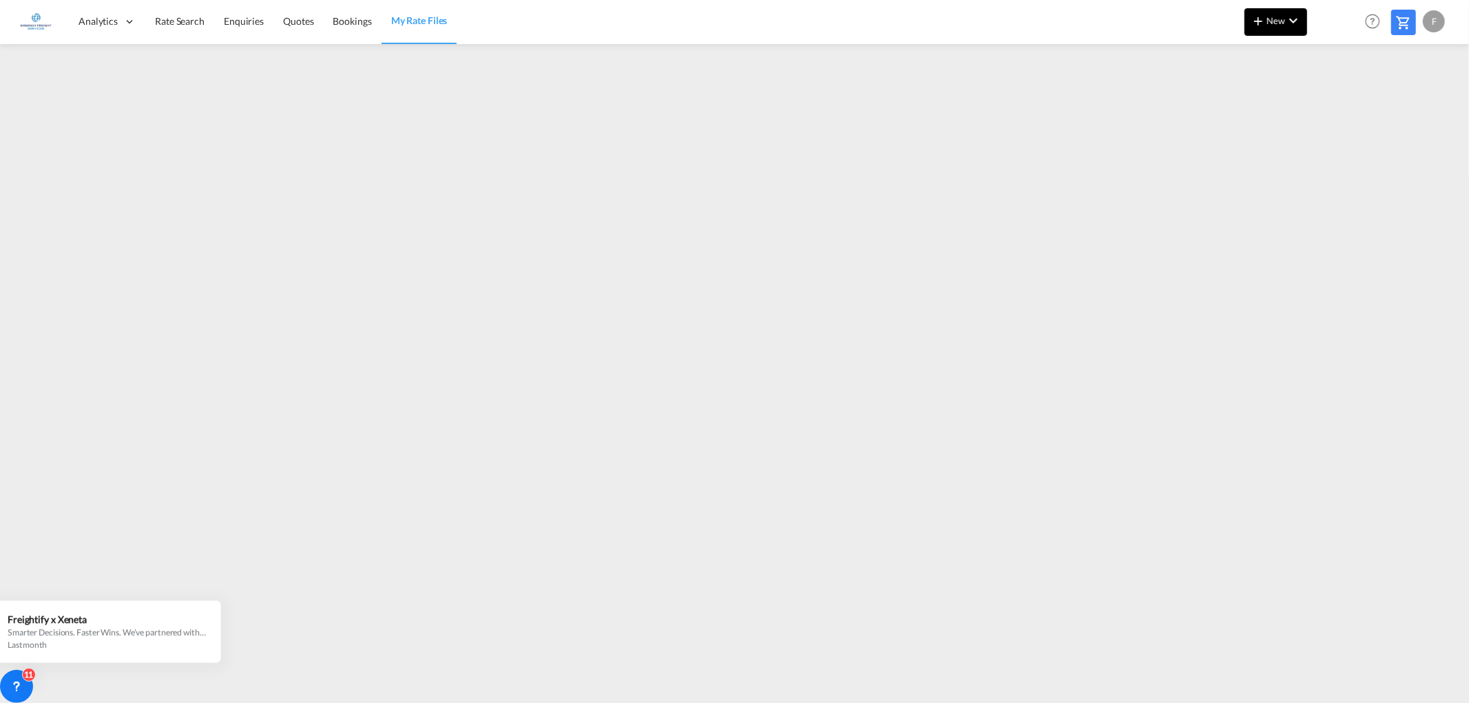 This screenshot has width=1469, height=703. I want to click on span: Quotes, so click(298, 21).